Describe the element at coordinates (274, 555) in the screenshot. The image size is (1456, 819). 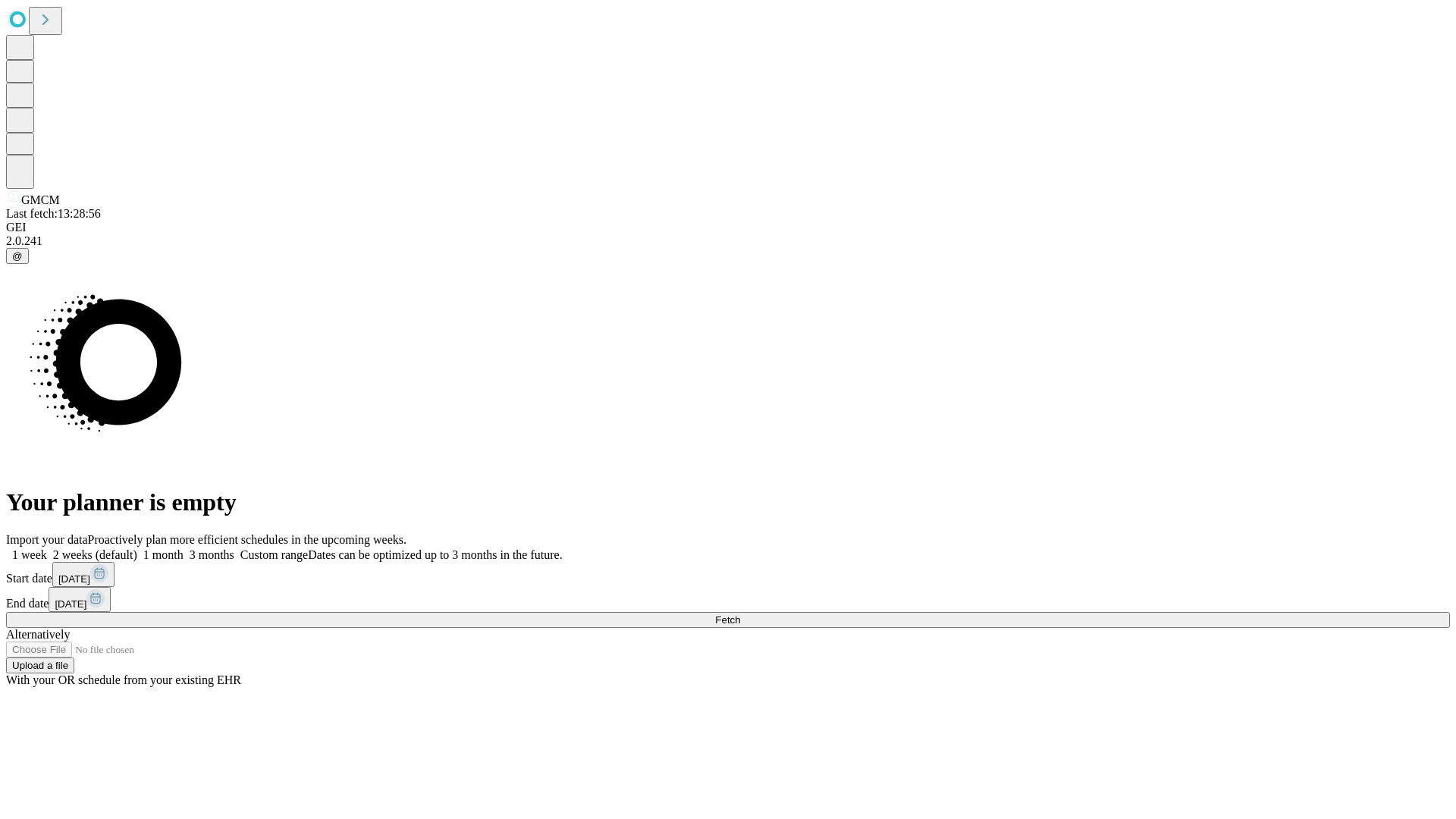
I see `span: Custom range` at that location.